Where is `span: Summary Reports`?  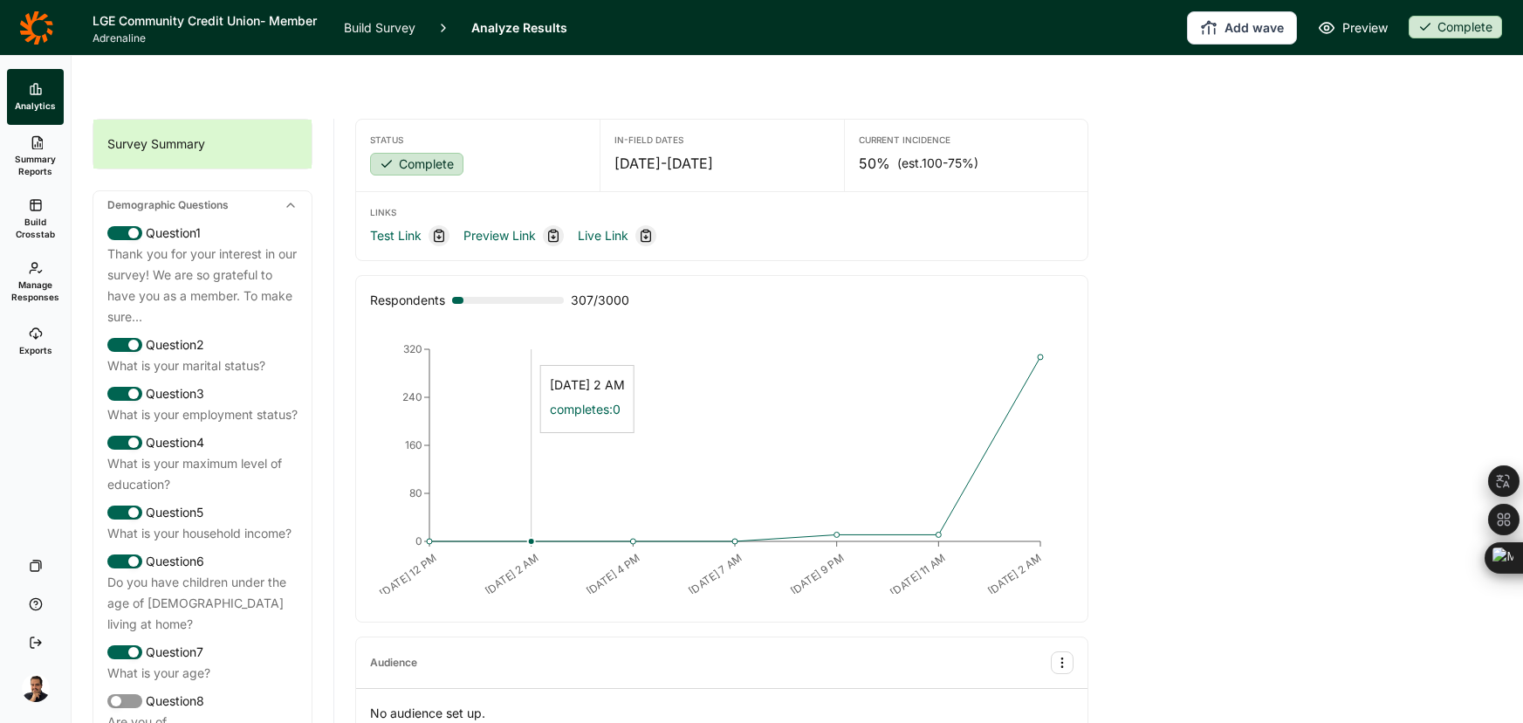 span: Summary Reports is located at coordinates (35, 165).